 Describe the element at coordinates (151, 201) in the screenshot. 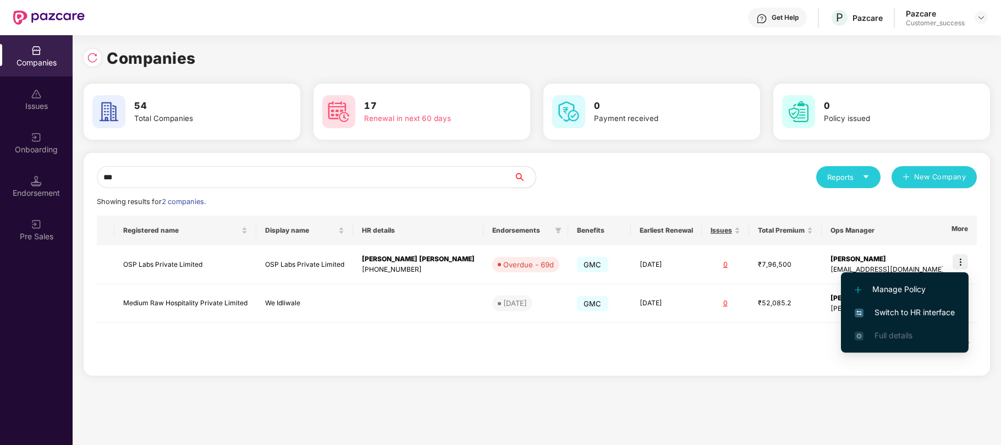

I see `span: Showing results for` at that location.